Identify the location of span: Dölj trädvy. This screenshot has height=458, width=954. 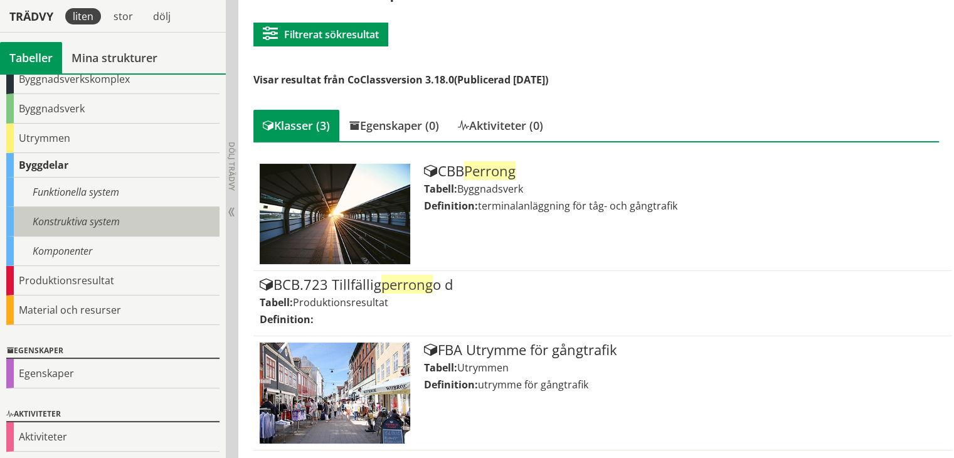
(231, 166).